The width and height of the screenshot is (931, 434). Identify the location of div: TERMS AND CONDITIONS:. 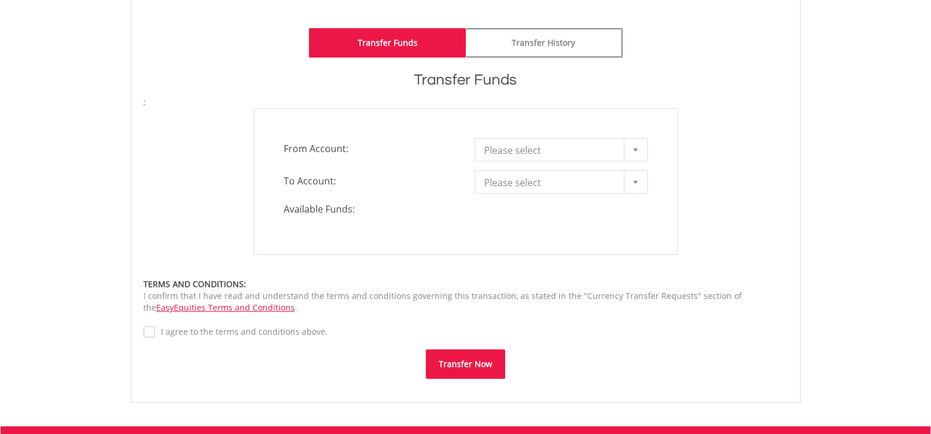
(466, 284).